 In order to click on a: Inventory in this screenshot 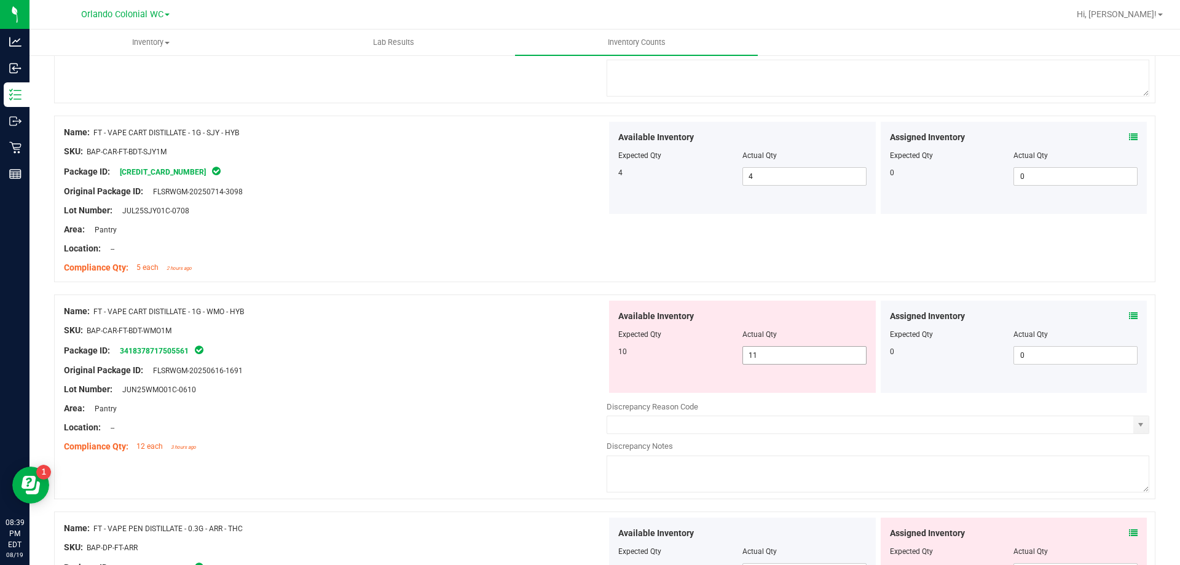, I will do `click(151, 42)`.